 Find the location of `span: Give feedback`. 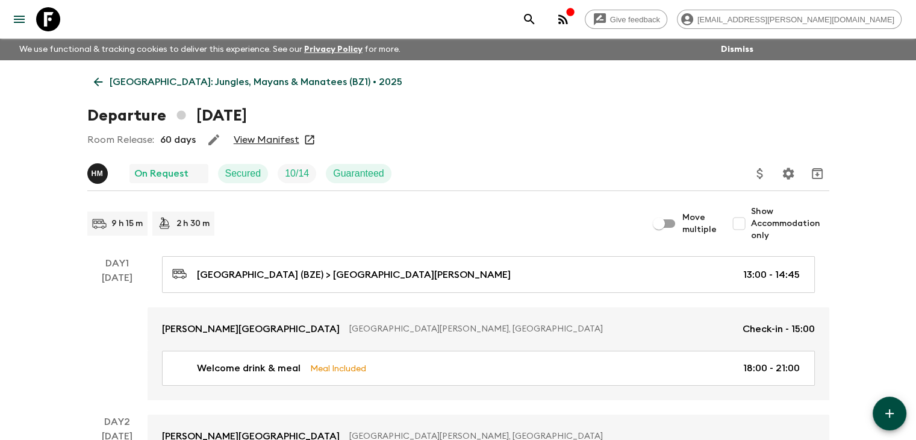

span: Give feedback is located at coordinates (635, 19).